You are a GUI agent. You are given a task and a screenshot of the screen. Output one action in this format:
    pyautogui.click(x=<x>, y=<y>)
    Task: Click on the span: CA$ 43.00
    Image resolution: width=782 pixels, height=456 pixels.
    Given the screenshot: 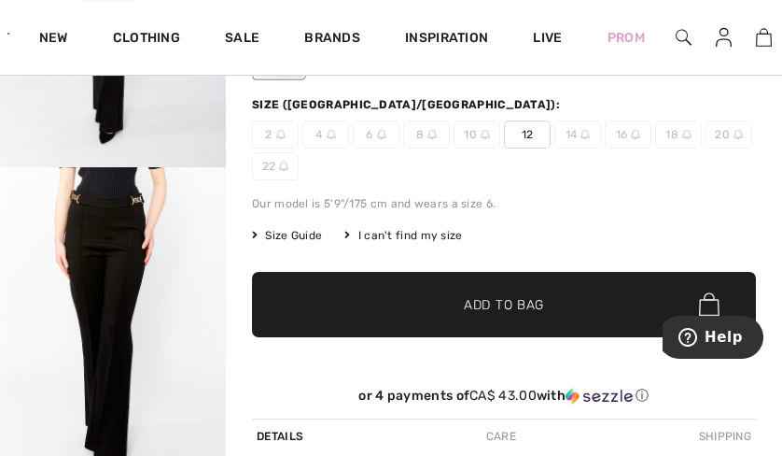 What is the action you would take?
    pyautogui.click(x=503, y=395)
    